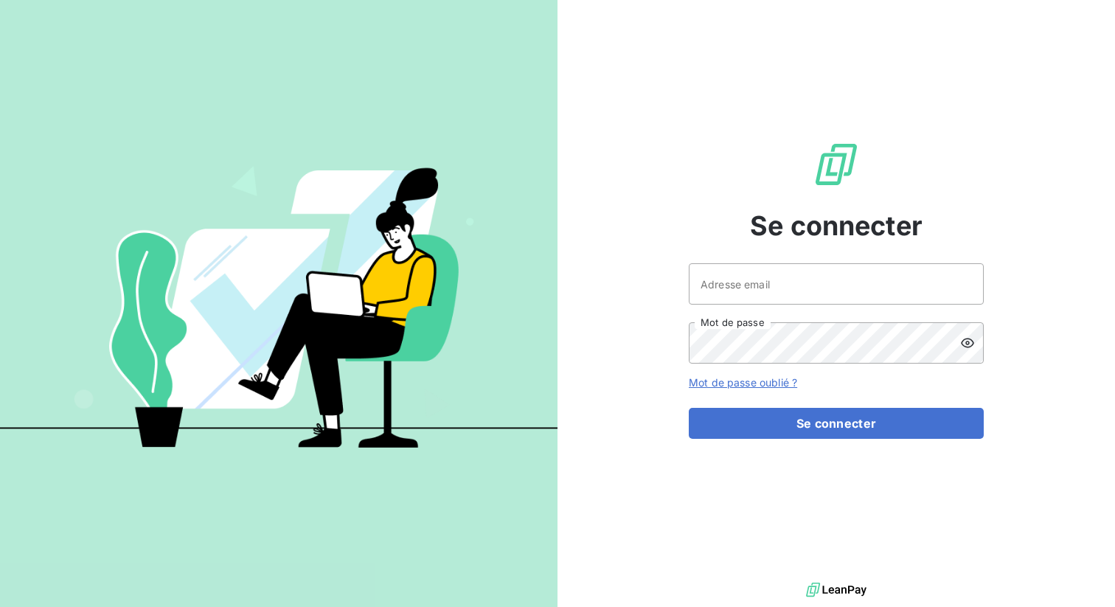 The width and height of the screenshot is (1115, 607). I want to click on span: Se connecter, so click(836, 226).